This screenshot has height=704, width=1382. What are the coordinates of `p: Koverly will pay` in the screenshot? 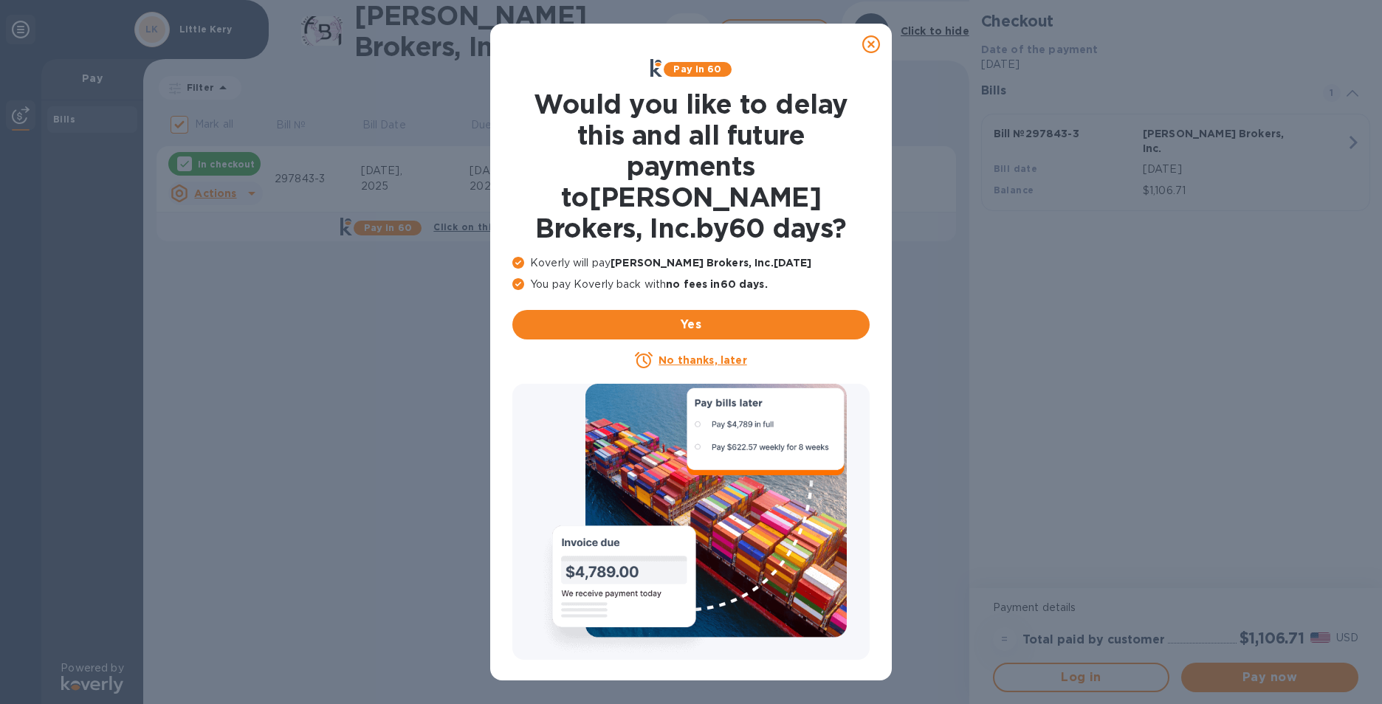 It's located at (691, 263).